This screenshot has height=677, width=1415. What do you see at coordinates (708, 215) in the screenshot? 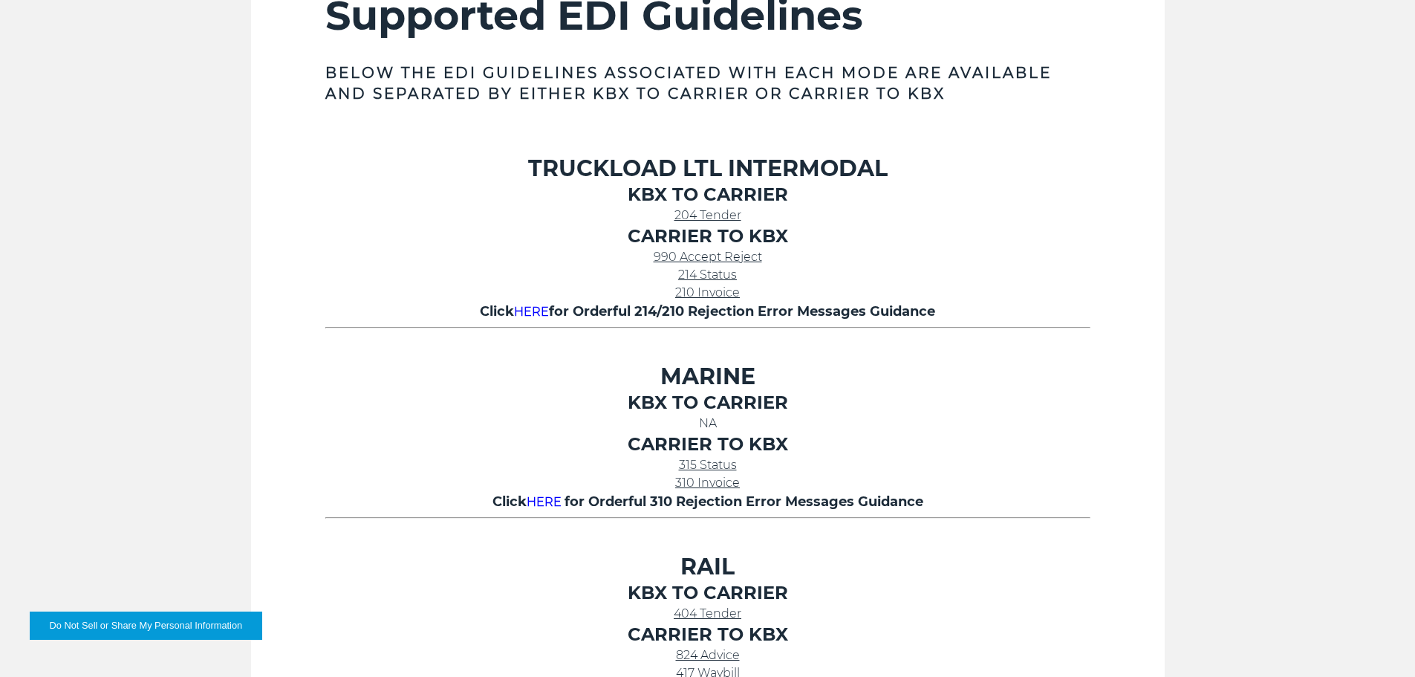
I see `span: 204 Tender` at bounding box center [708, 215].